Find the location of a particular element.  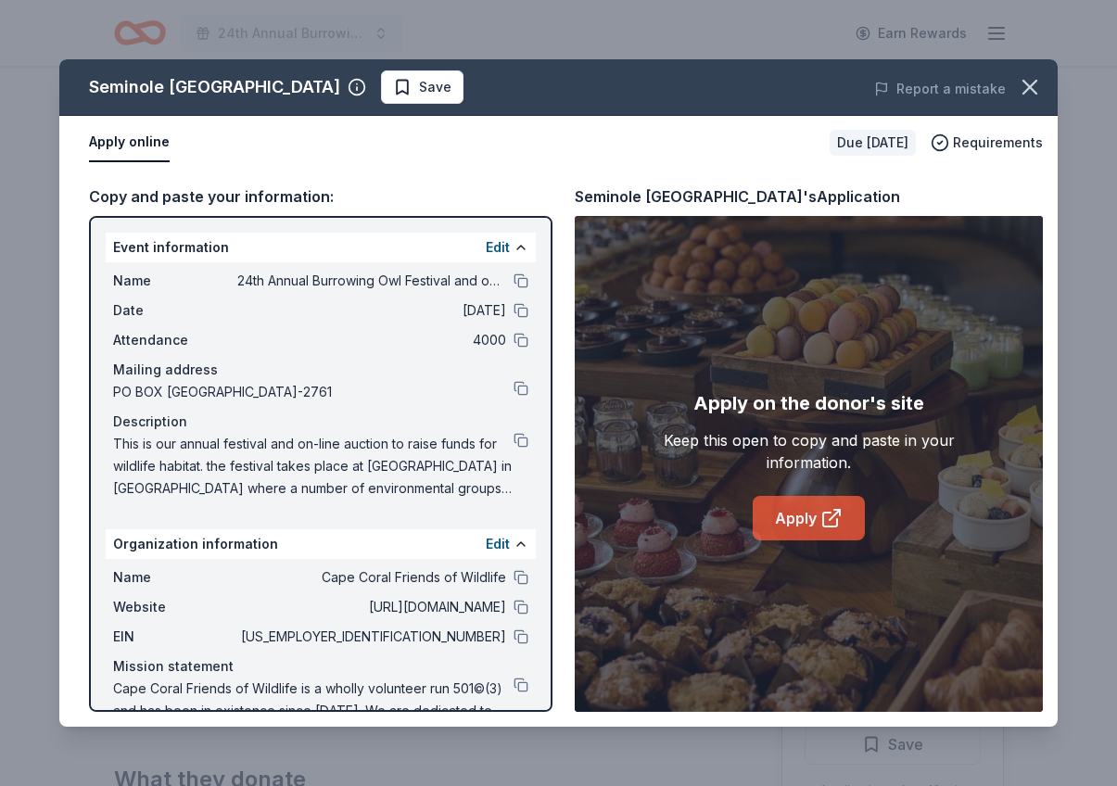

span: Website is located at coordinates (175, 607).